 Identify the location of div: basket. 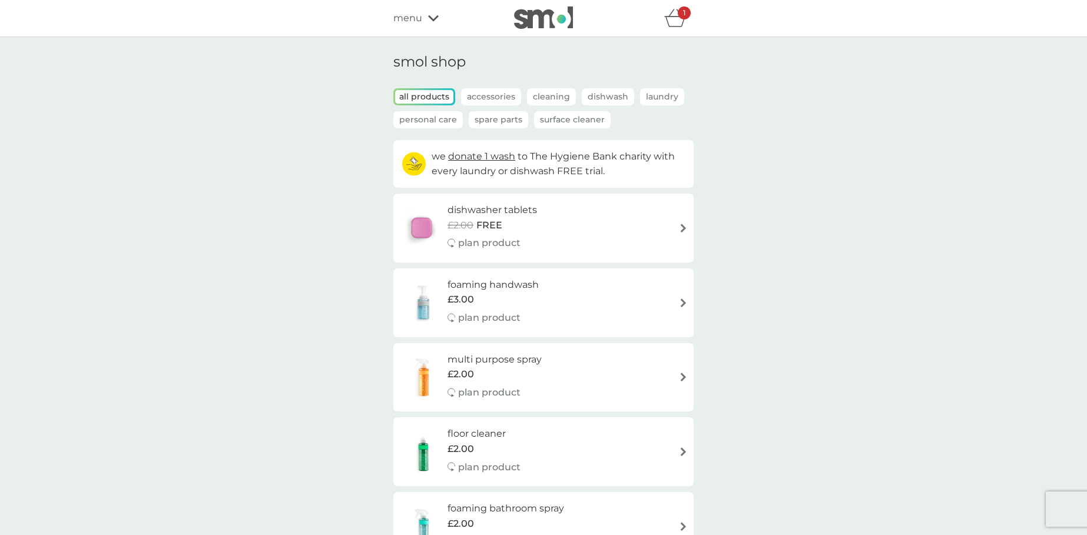
(679, 18).